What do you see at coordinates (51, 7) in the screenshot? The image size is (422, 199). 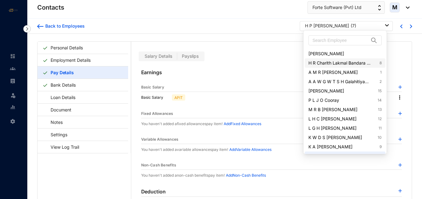 I see `p: Contacts` at bounding box center [51, 7].